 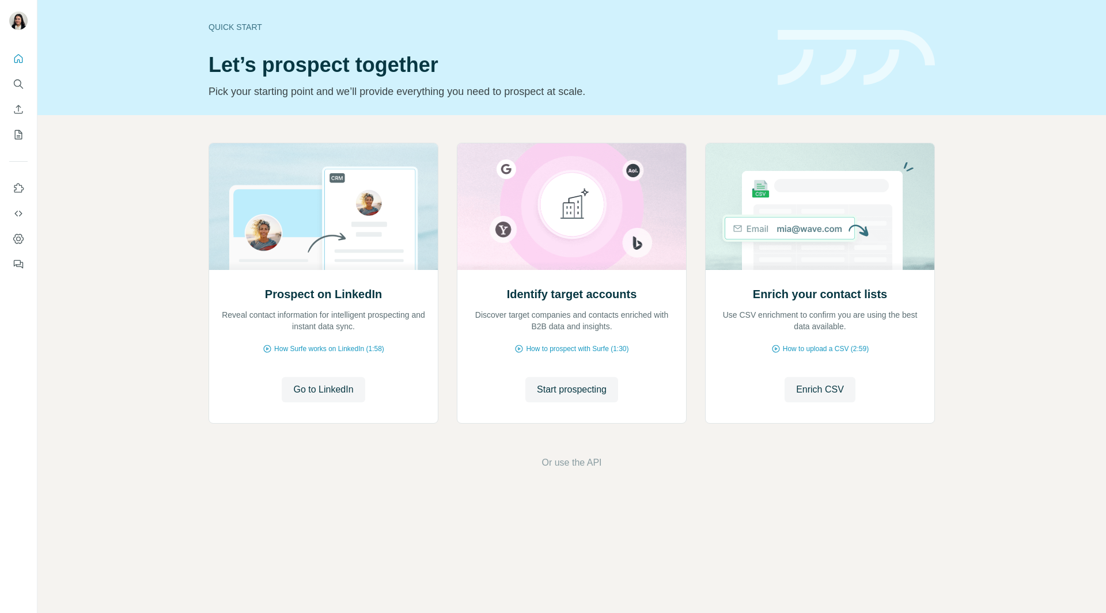 What do you see at coordinates (571, 463) in the screenshot?
I see `button: Or use the API` at bounding box center [571, 463].